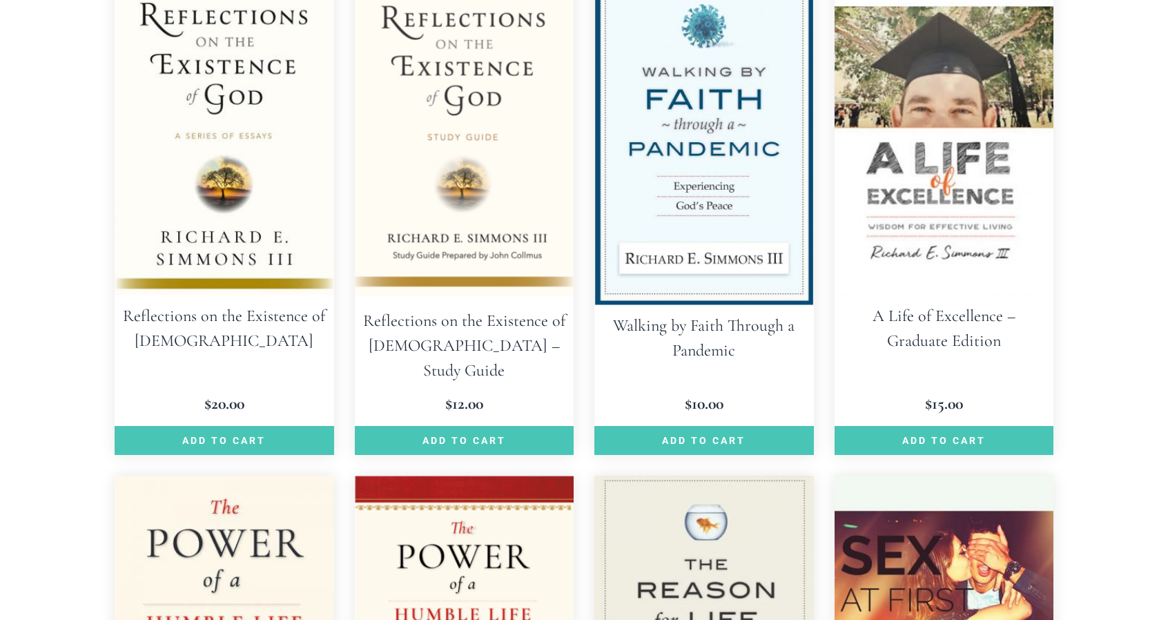 The width and height of the screenshot is (1168, 620). Describe the element at coordinates (465, 440) in the screenshot. I see `a: Add to cart: “Reflections on the Existence of God - Study Guide”` at that location.